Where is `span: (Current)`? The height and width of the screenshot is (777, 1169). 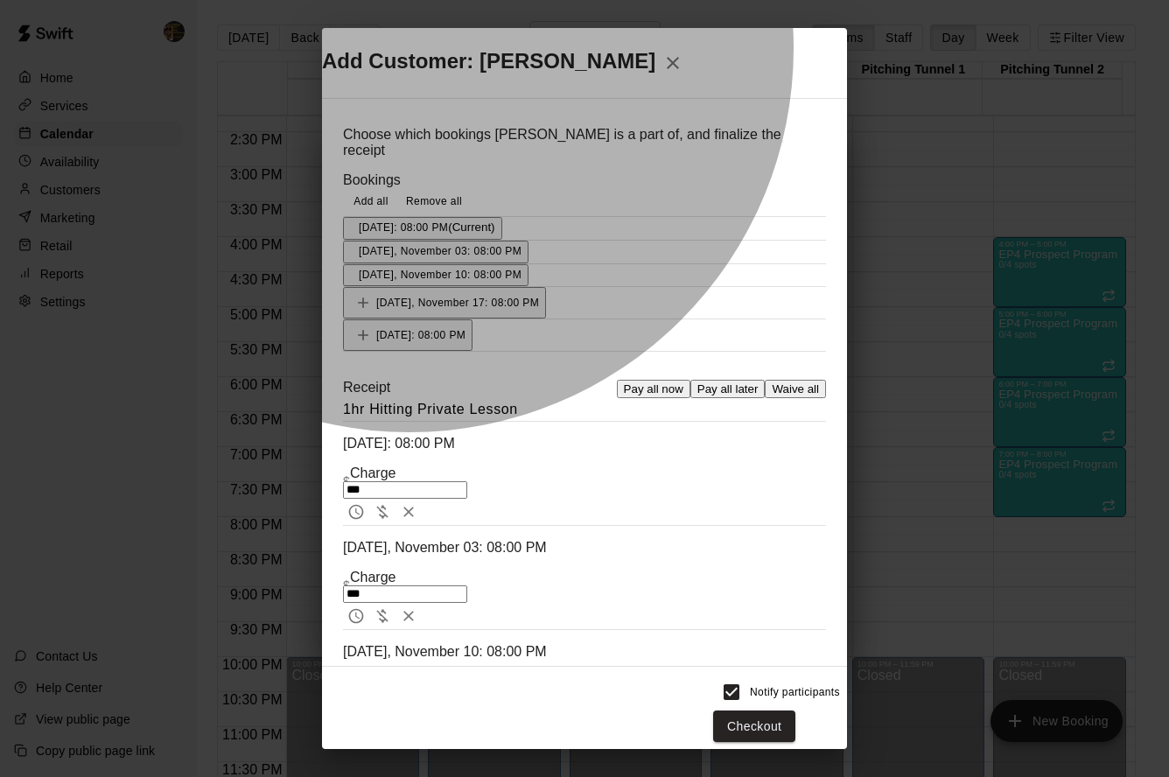 span: (Current) is located at coordinates (471, 227).